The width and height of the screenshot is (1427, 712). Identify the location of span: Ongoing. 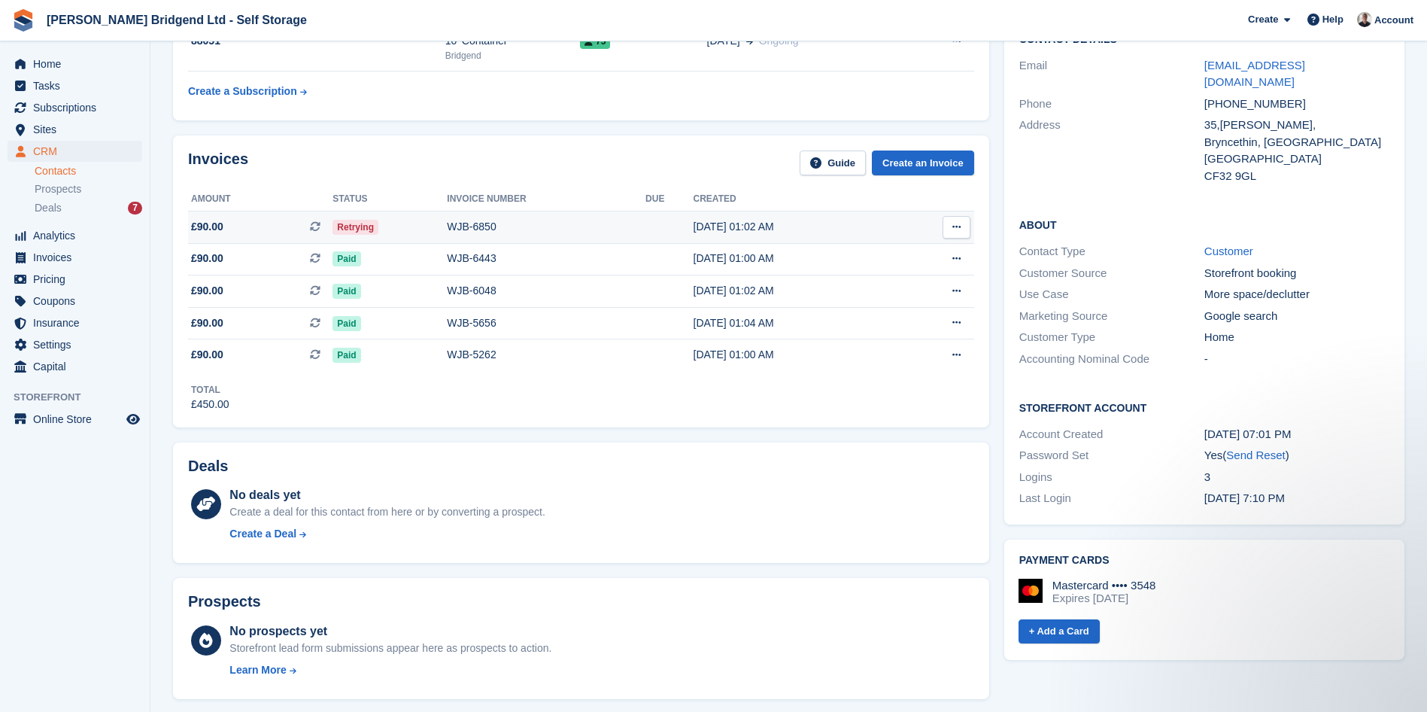
(779, 41).